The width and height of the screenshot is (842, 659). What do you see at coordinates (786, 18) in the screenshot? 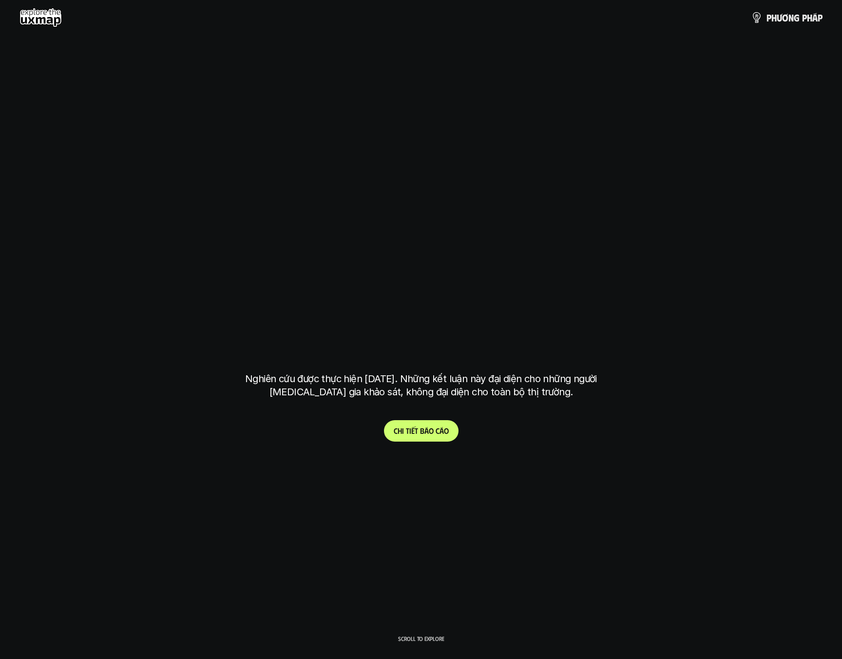
I see `a: phươngpháp` at bounding box center [786, 18].